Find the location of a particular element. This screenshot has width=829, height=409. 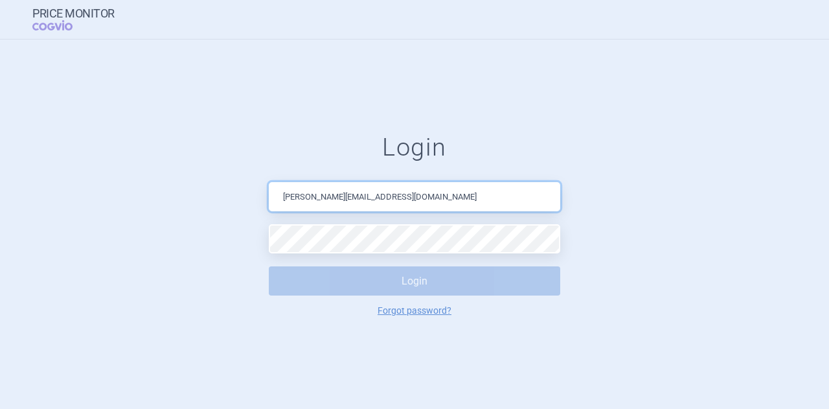

input: Email is located at coordinates (415, 196).